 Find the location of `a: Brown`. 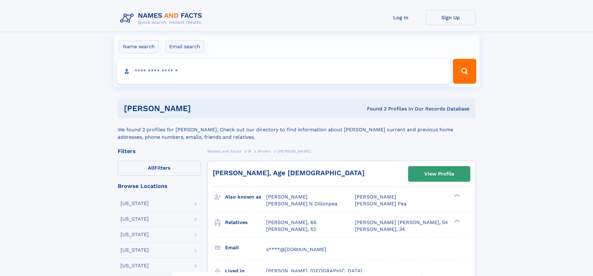

a: Brown is located at coordinates (264, 151).